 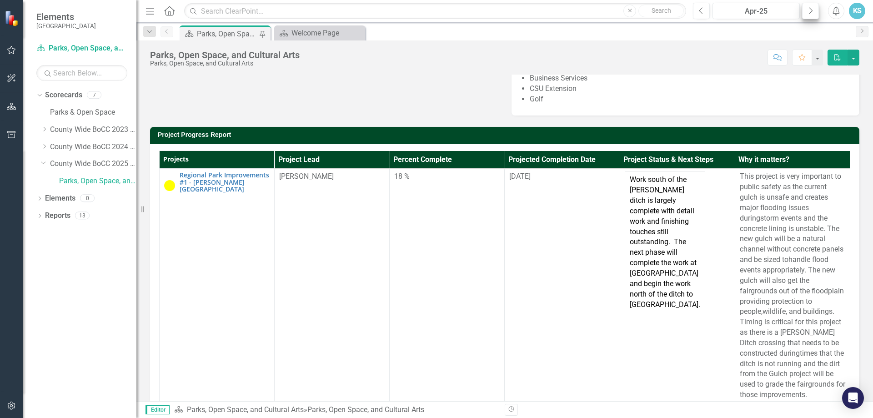 I want to click on span: times that the ditch is not running and the dirt from the Gulch project will be used to grade the..., so click(x=792, y=374).